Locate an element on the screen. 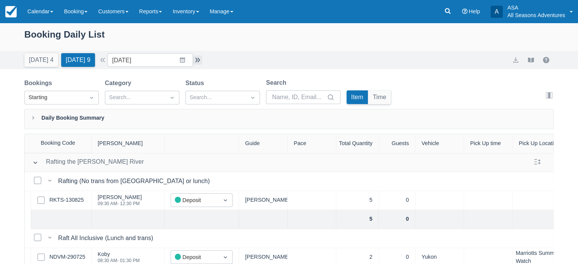 The height and width of the screenshot is (264, 578). a: NDVM-290725 is located at coordinates (67, 257).